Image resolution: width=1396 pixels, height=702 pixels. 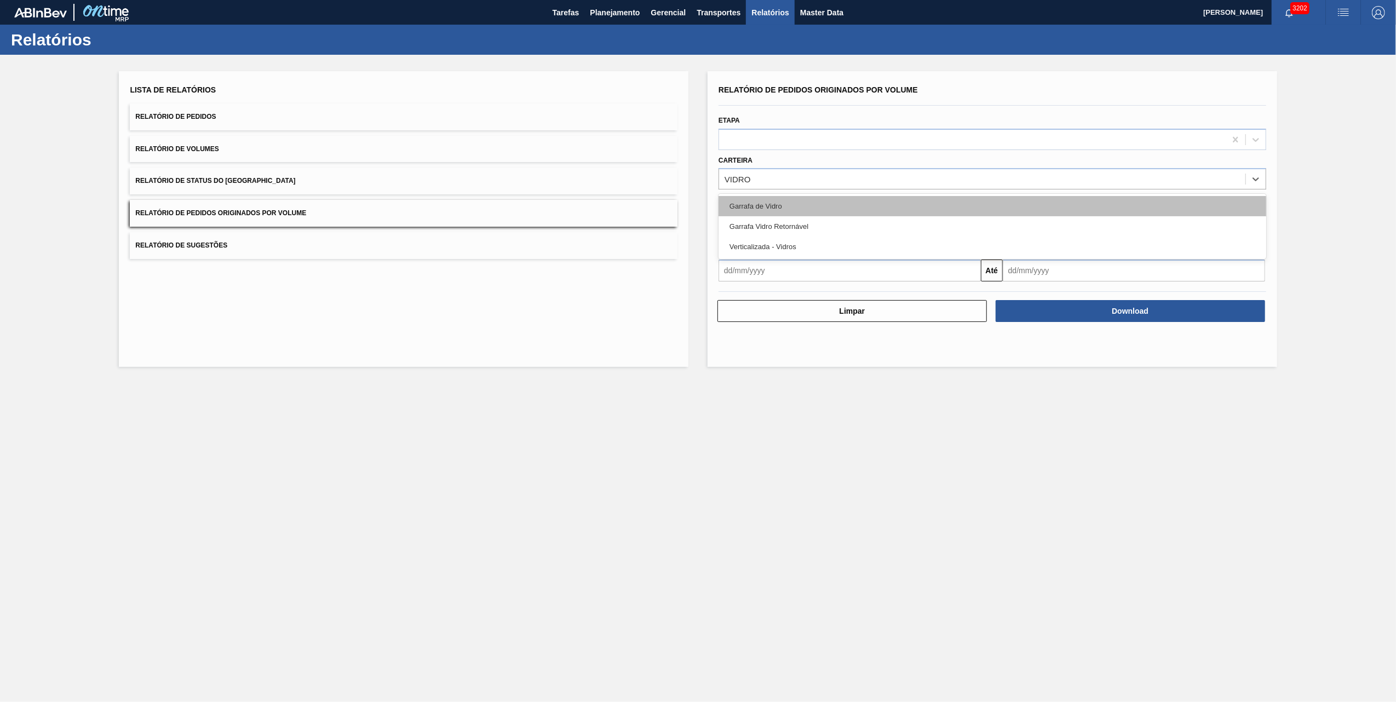 What do you see at coordinates (175, 117) in the screenshot?
I see `span: Relatório de Pedidos` at bounding box center [175, 117].